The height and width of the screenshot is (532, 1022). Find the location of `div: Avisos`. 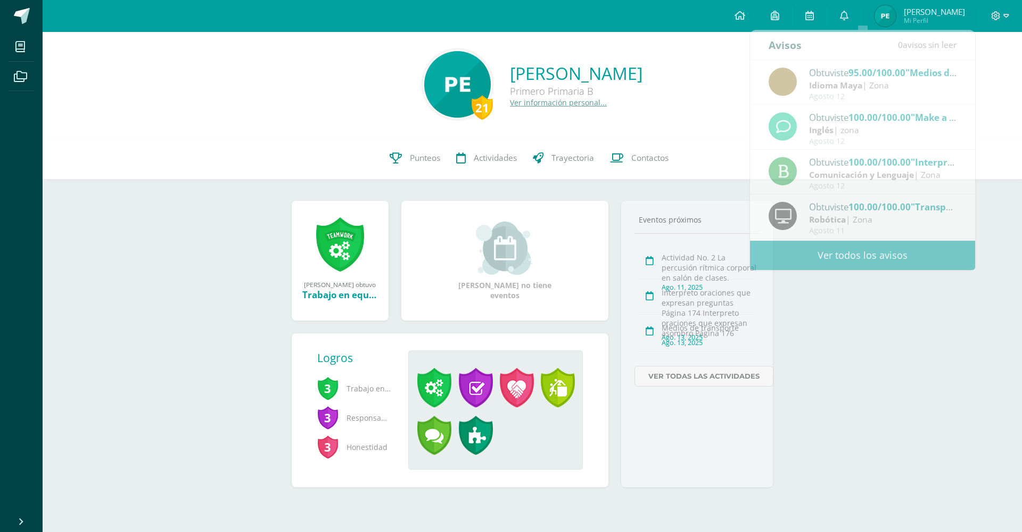

div: Avisos is located at coordinates (785, 45).